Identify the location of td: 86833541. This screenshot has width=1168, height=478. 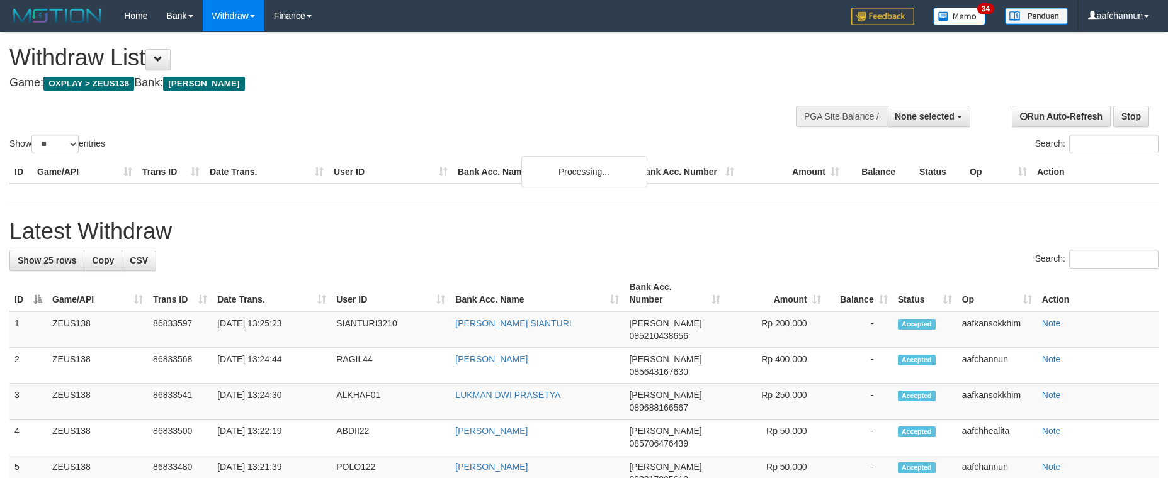
(180, 402).